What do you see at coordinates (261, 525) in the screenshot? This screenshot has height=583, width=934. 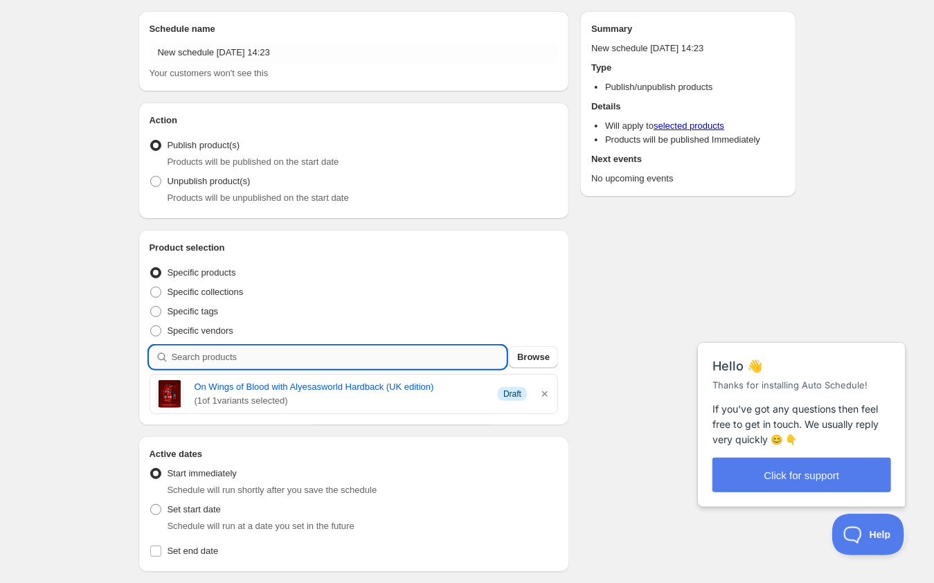 I see `span: Schedule will run at a date you set in the future` at bounding box center [261, 525].